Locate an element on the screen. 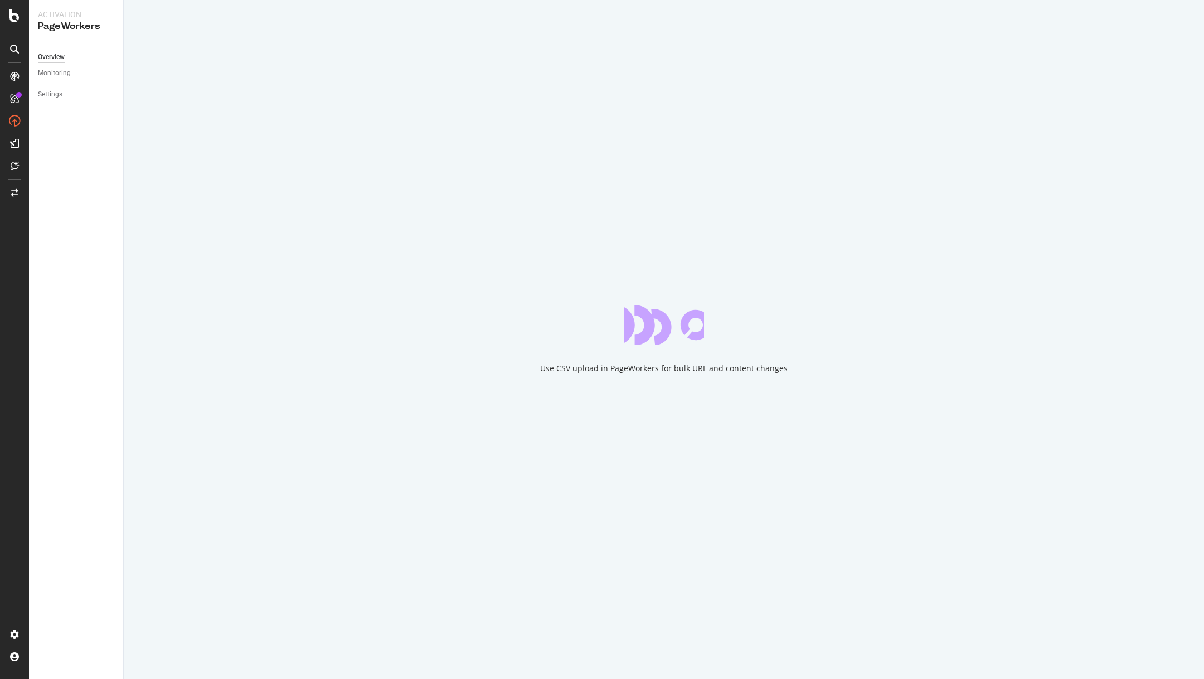  a: Settings is located at coordinates (76, 94).